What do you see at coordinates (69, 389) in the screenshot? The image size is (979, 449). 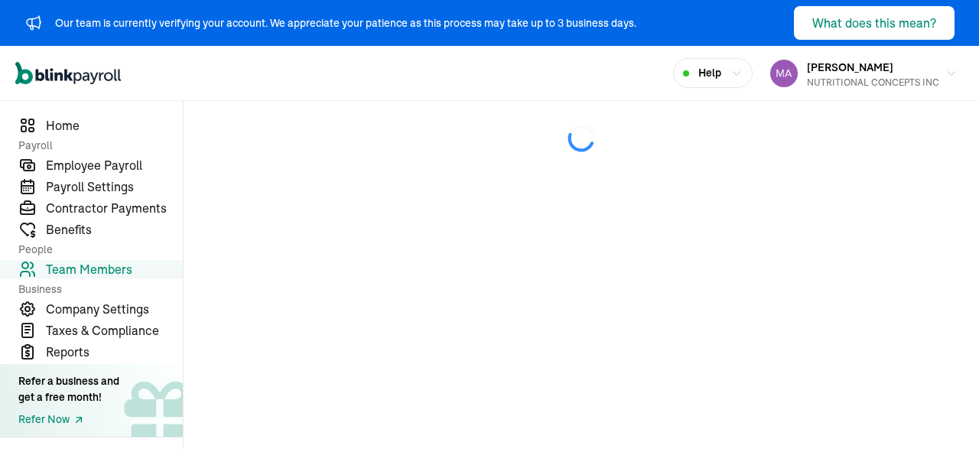 I see `div: Refer a business and get a free month!` at bounding box center [69, 389].